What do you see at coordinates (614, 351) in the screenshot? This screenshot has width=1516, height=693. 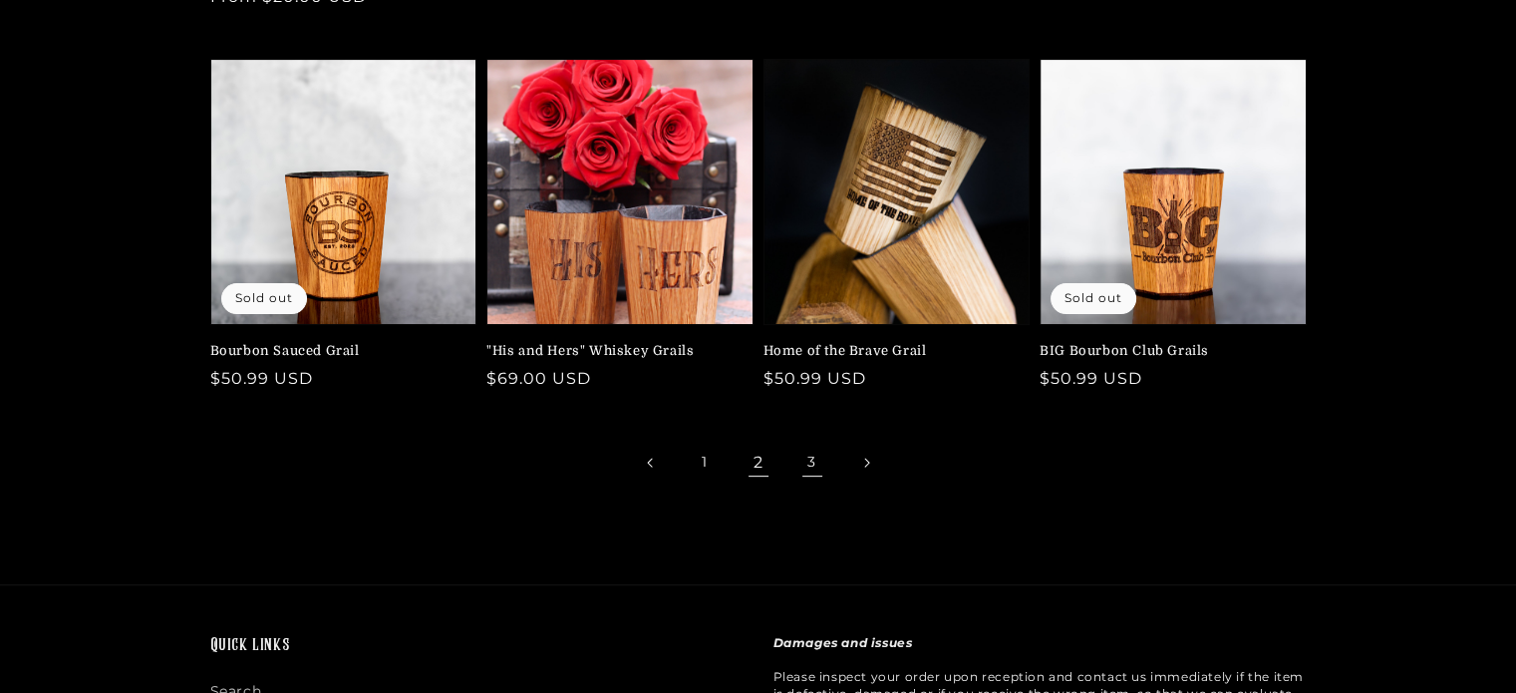 I see `a: "His and Hers" Whiskey Grails` at bounding box center [614, 351].